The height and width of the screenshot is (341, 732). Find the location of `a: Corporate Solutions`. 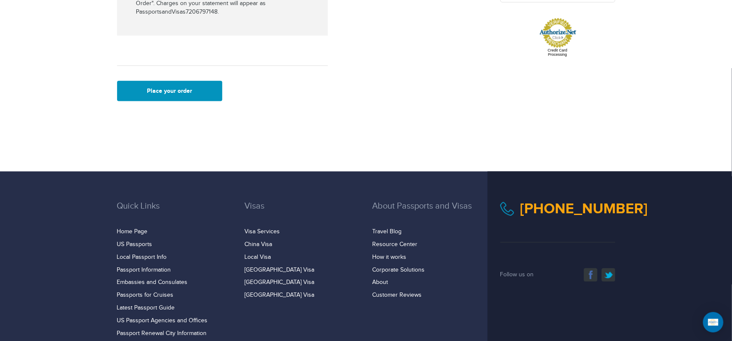

a: Corporate Solutions is located at coordinates (398, 270).